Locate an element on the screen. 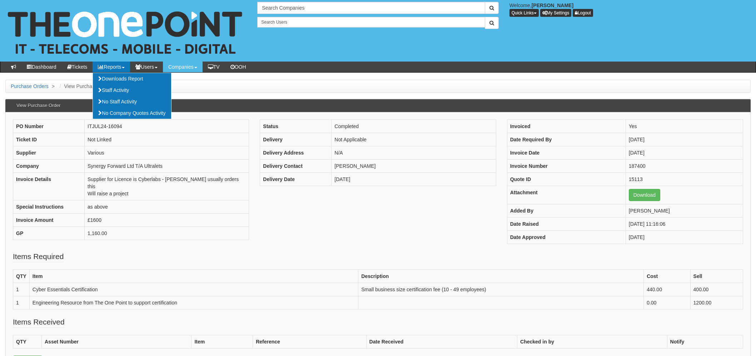  th: Delivery is located at coordinates (296, 139).